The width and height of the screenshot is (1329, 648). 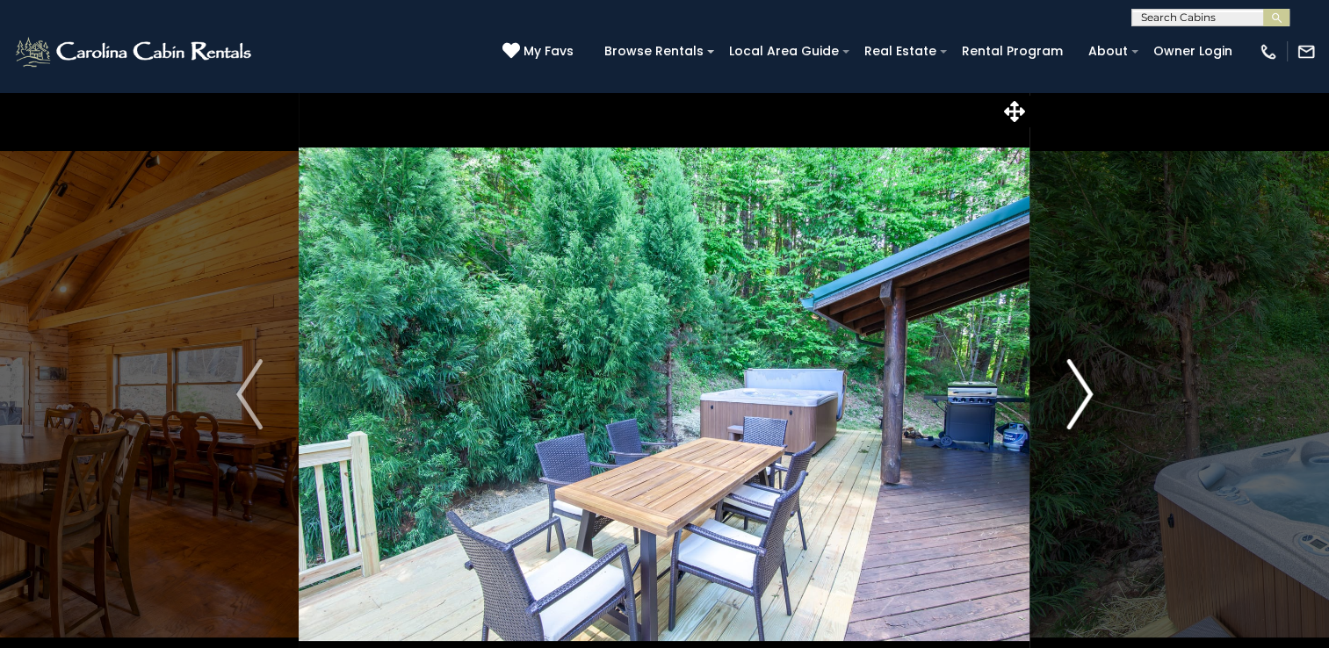 I want to click on a: My Favs, so click(x=540, y=52).